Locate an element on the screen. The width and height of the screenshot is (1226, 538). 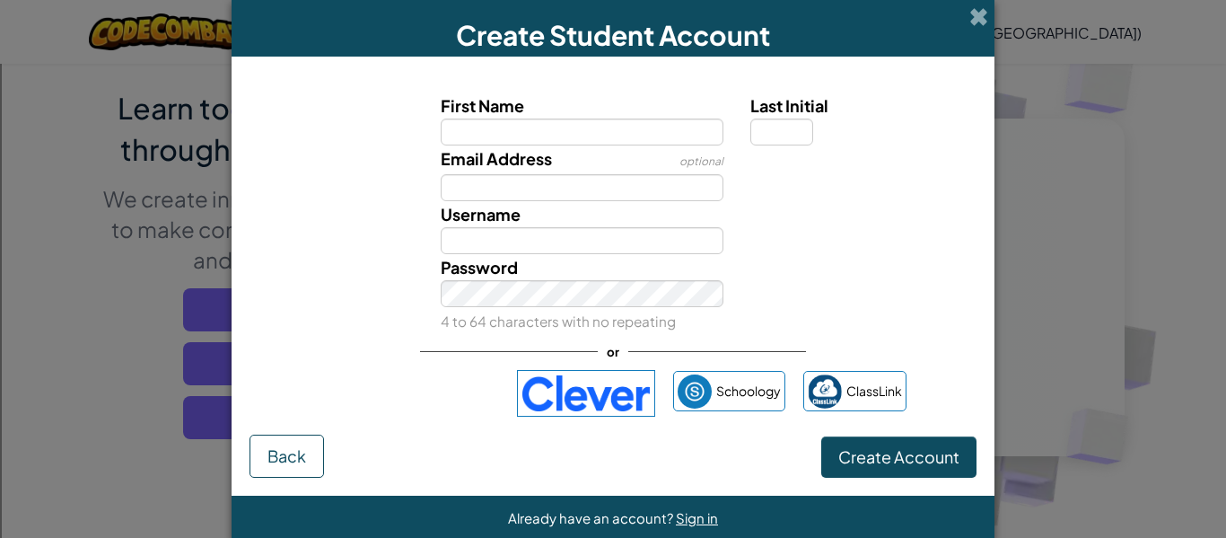
span: First Name is located at coordinates (482, 105).